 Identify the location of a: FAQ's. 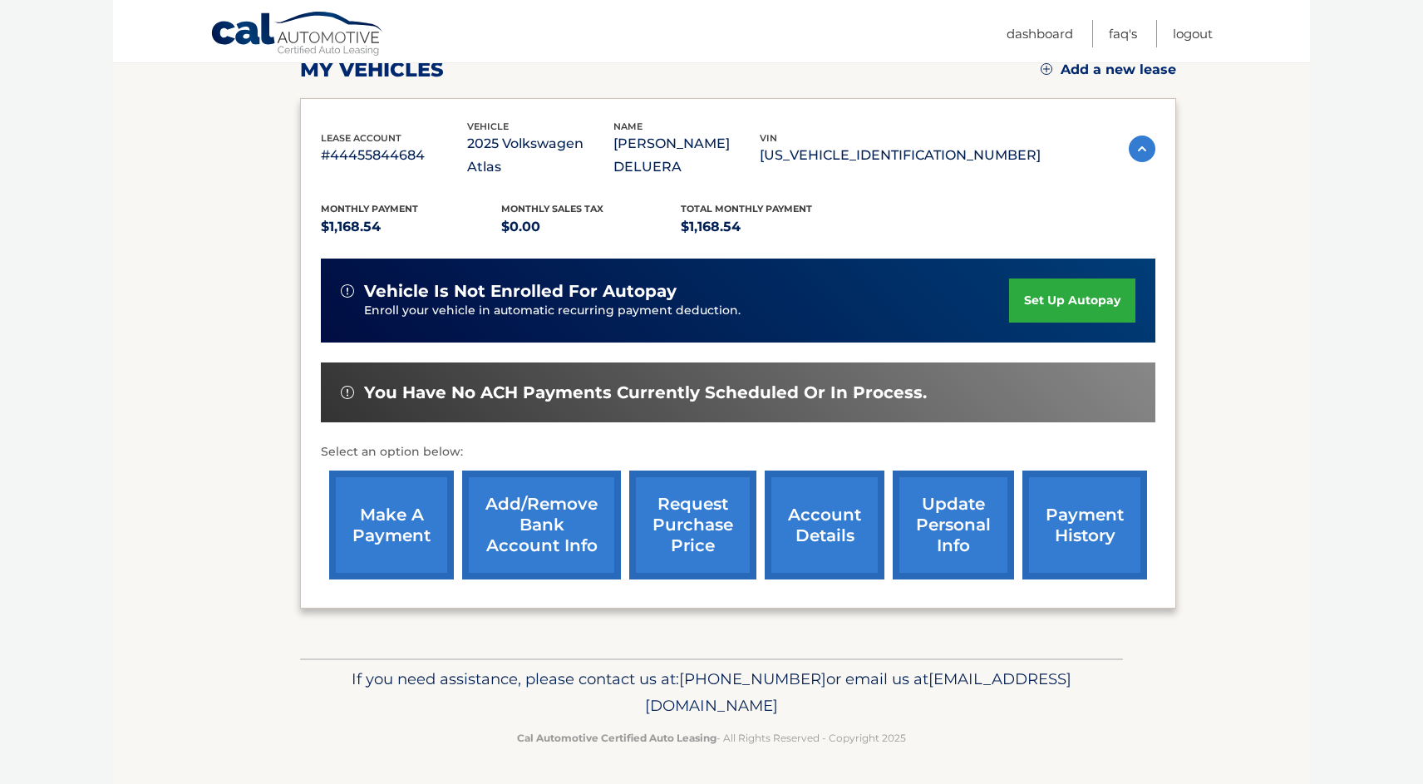
(1123, 33).